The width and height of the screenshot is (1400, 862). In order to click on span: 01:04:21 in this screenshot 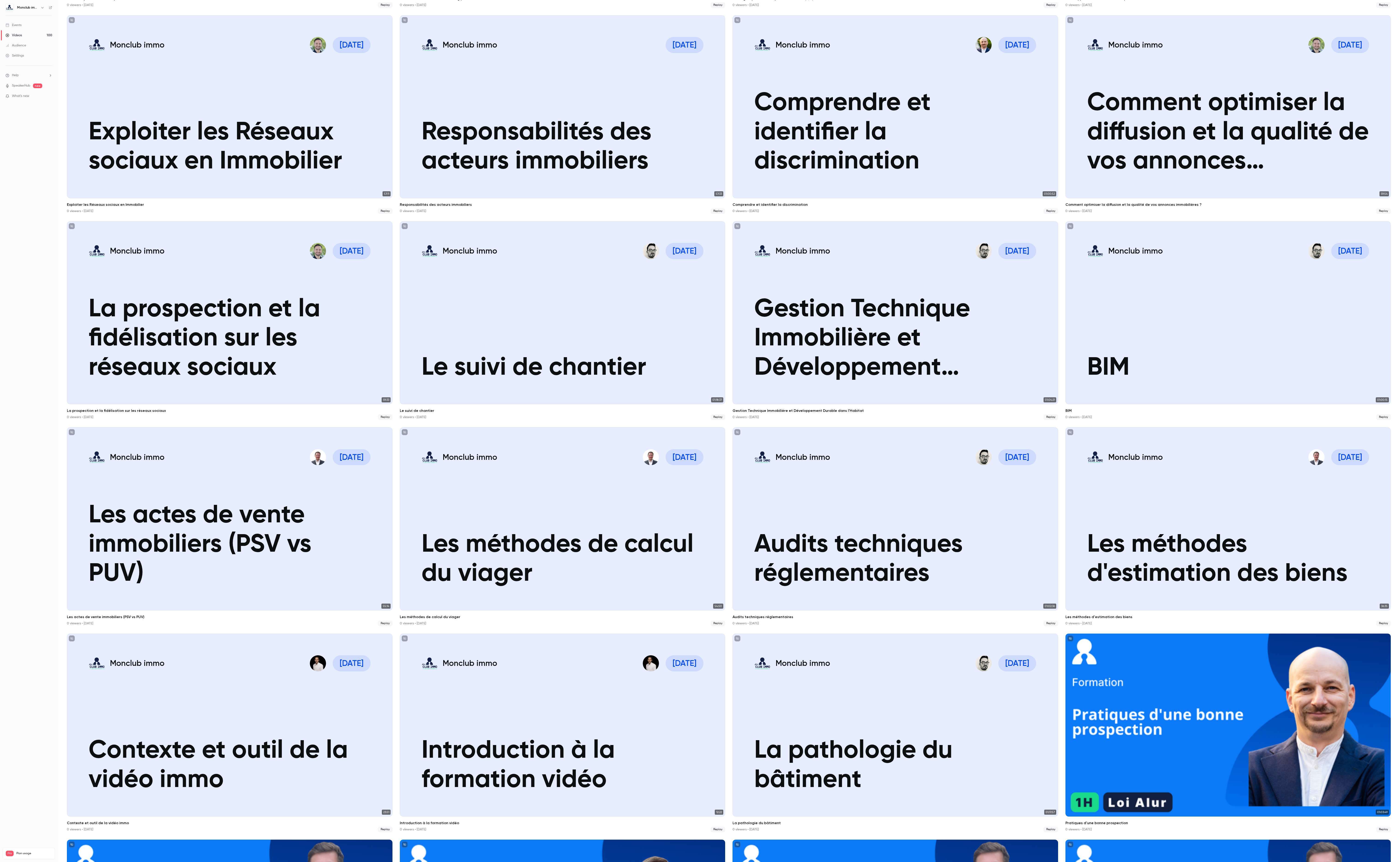, I will do `click(1050, 400)`.